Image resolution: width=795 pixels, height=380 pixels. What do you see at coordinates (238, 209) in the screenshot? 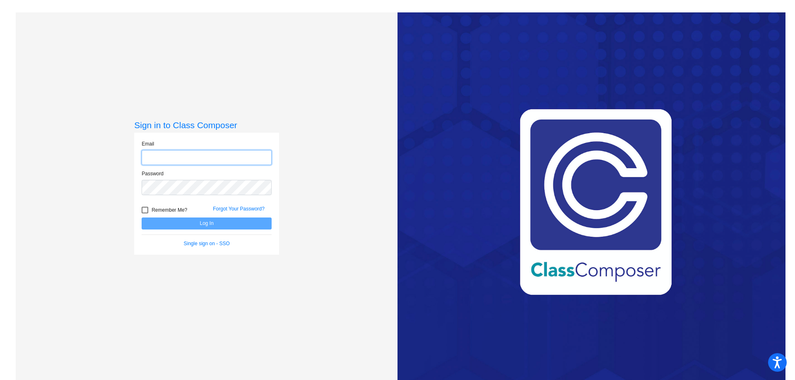
I see `a: Forgot Your Password?` at bounding box center [238, 209].